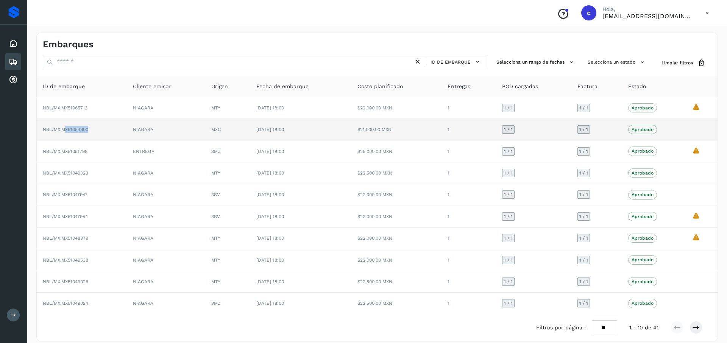 The image size is (727, 343). Describe the element at coordinates (456, 62) in the screenshot. I see `button: ID de embarque` at that location.